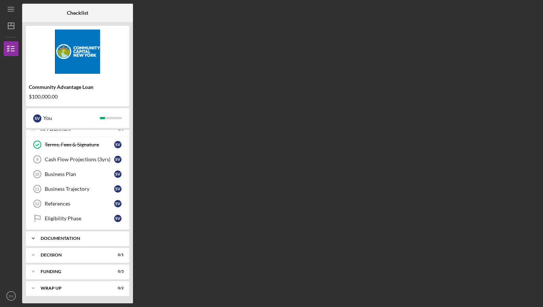  Describe the element at coordinates (78, 52) in the screenshot. I see `img: Product logo` at that location.